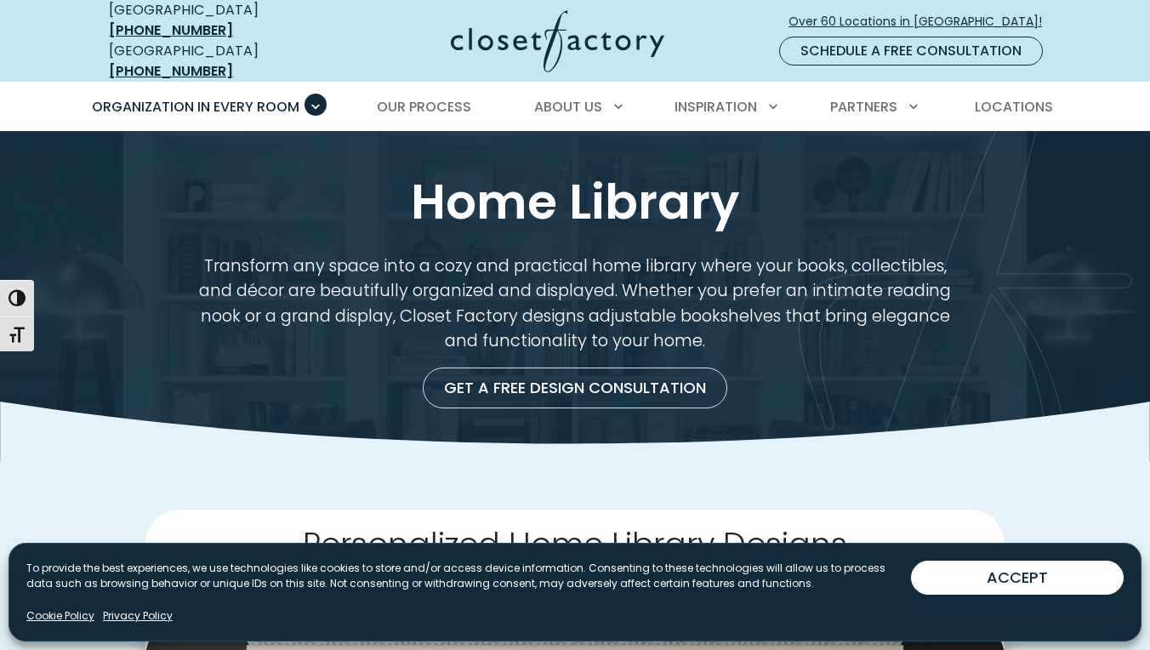  Describe the element at coordinates (575, 107) in the screenshot. I see `nav: Primary Menu` at that location.